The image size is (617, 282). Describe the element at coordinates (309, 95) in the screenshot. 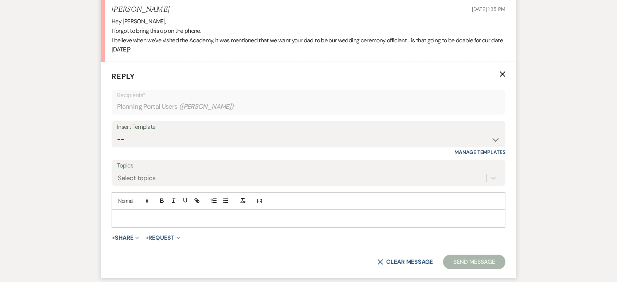

I see `p: Recipients*` at that location.